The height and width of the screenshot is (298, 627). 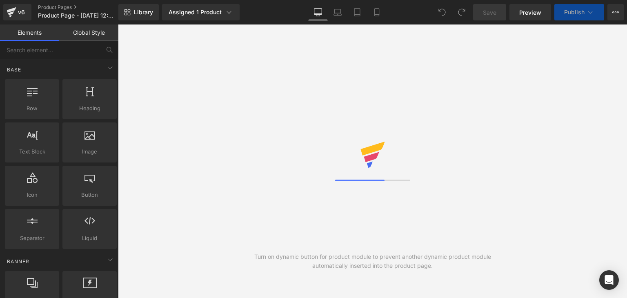 What do you see at coordinates (17, 12) in the screenshot?
I see `a: v6` at bounding box center [17, 12].